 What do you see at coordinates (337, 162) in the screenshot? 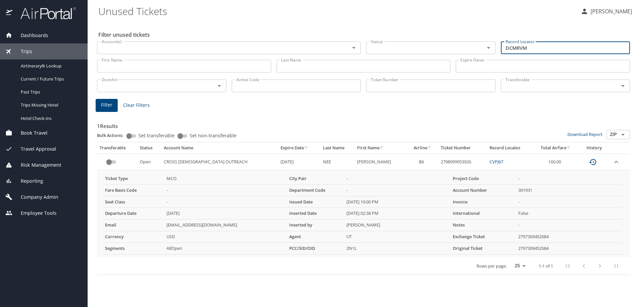
I see `td: NEE` at bounding box center [337, 162].